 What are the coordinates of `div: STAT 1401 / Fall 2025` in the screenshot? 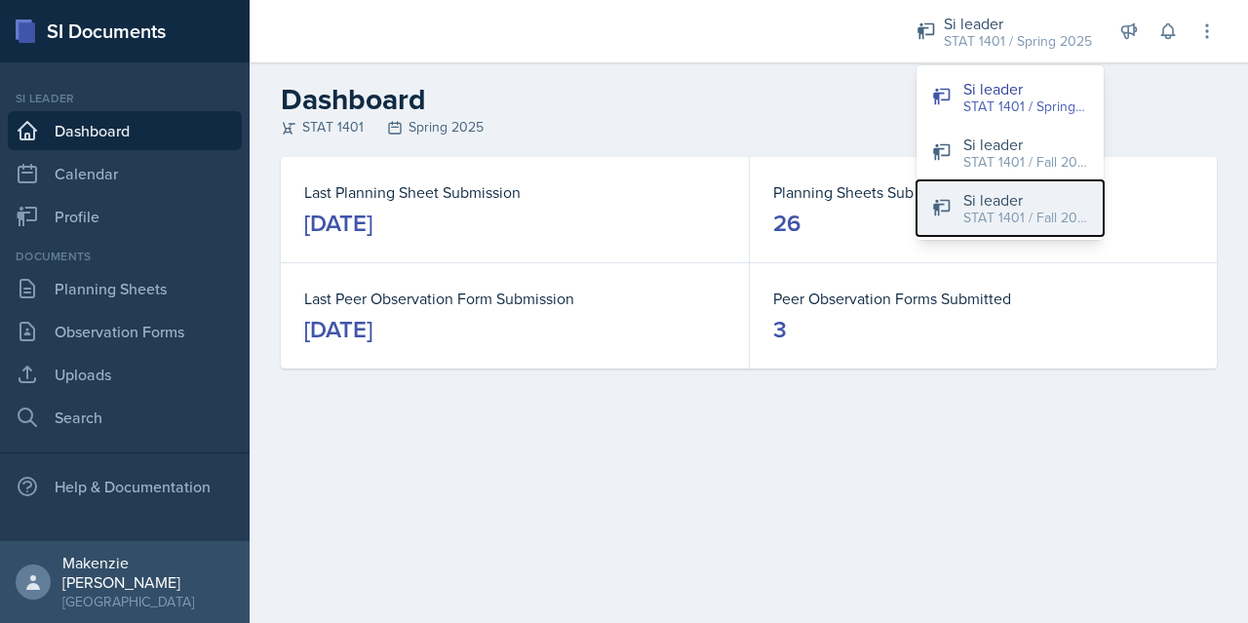 It's located at (1026, 217).